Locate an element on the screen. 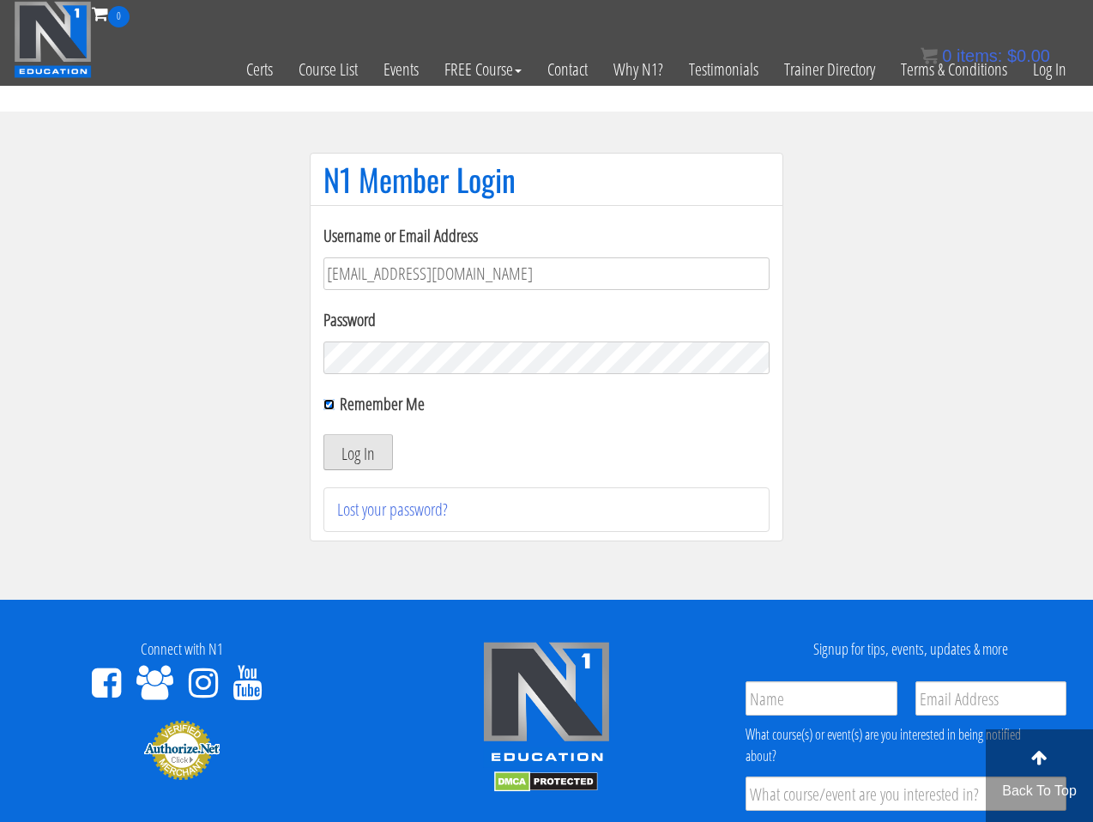 This screenshot has height=822, width=1093. input: Email Address is located at coordinates (991, 699).